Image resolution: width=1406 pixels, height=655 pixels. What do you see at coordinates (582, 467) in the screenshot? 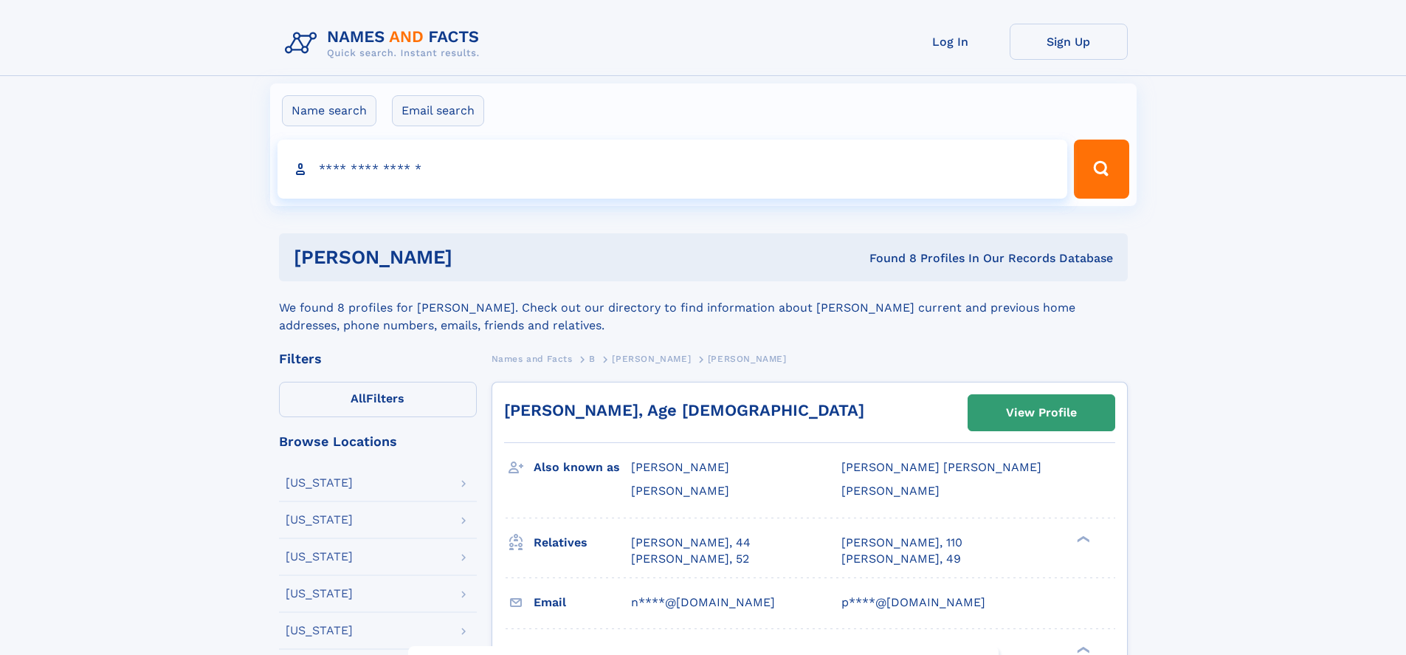
I see `h3: Also known as` at bounding box center [582, 467].